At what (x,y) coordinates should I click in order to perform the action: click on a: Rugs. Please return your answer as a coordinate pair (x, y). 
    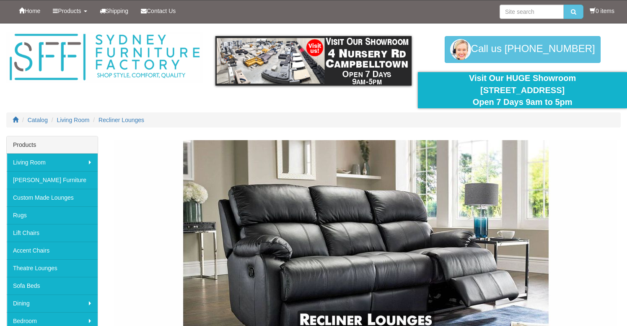
    Looking at the image, I should click on (52, 215).